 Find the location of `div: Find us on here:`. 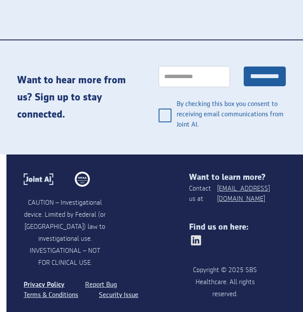

div: Find us on here: is located at coordinates (219, 228).